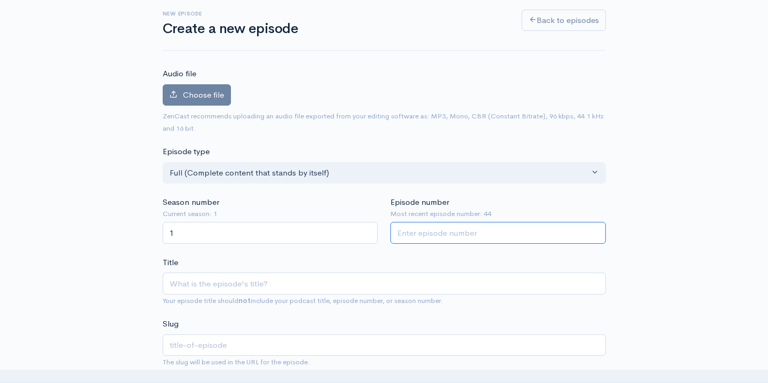 This screenshot has height=383, width=768. I want to click on div: Full (Complete content that stands by itself), so click(379, 173).